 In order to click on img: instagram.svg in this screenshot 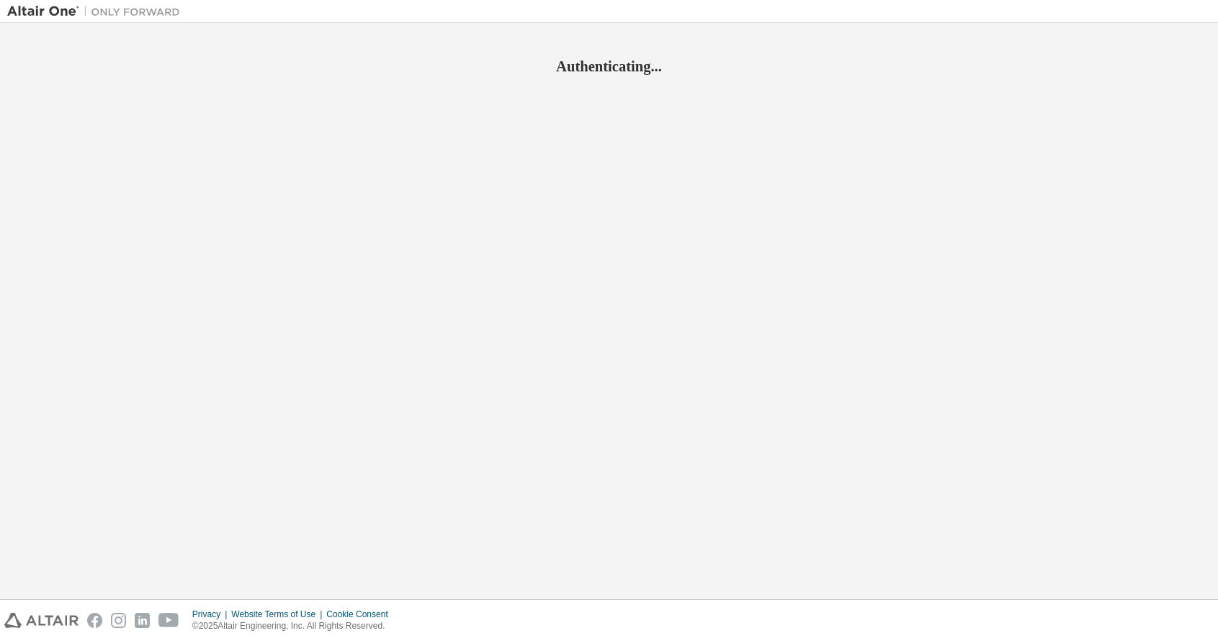, I will do `click(118, 620)`.